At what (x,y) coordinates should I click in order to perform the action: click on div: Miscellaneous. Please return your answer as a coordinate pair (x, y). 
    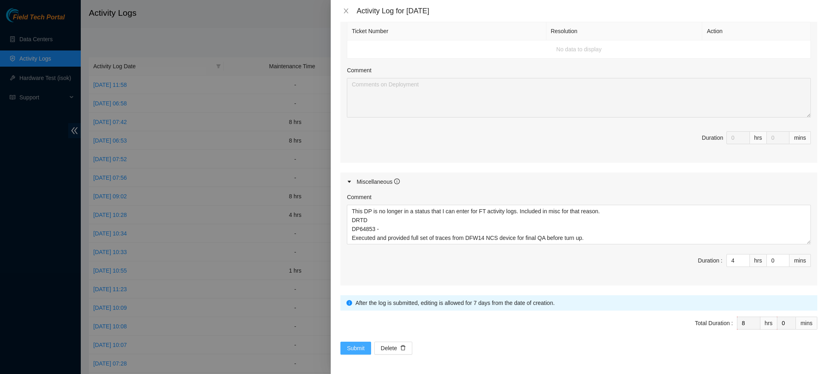
    Looking at the image, I should click on (378, 182).